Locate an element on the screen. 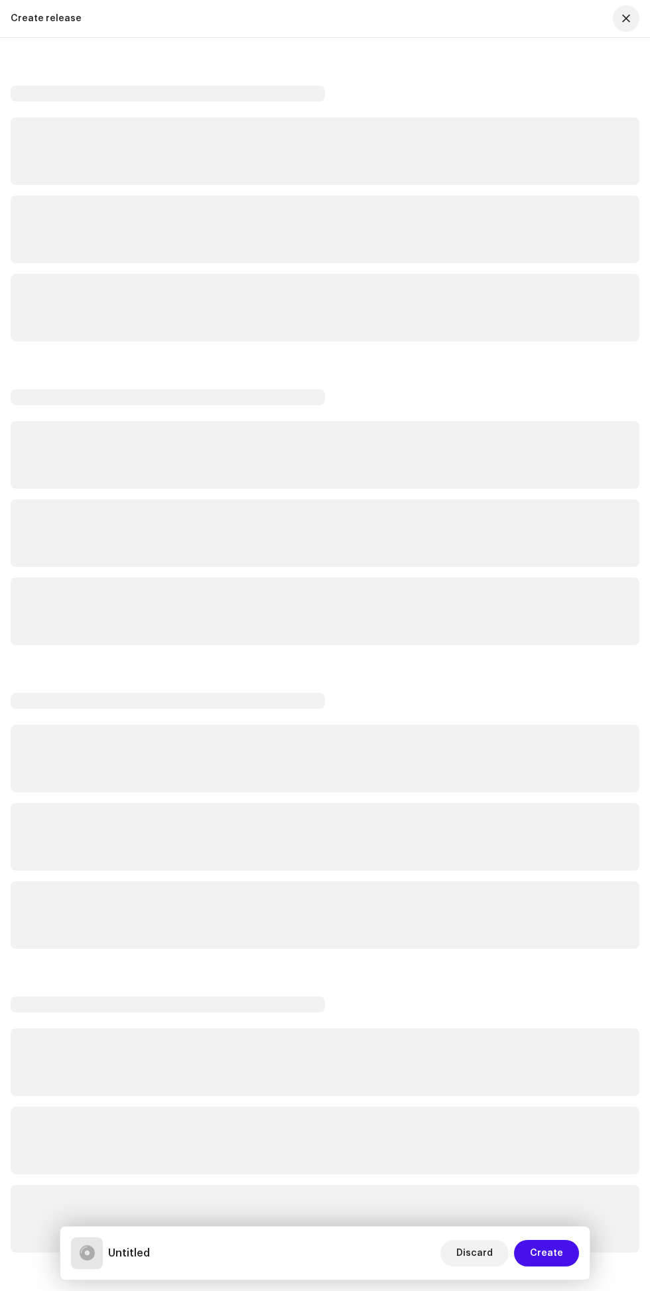 This screenshot has height=1291, width=650. h5: Untitled is located at coordinates (129, 1253).